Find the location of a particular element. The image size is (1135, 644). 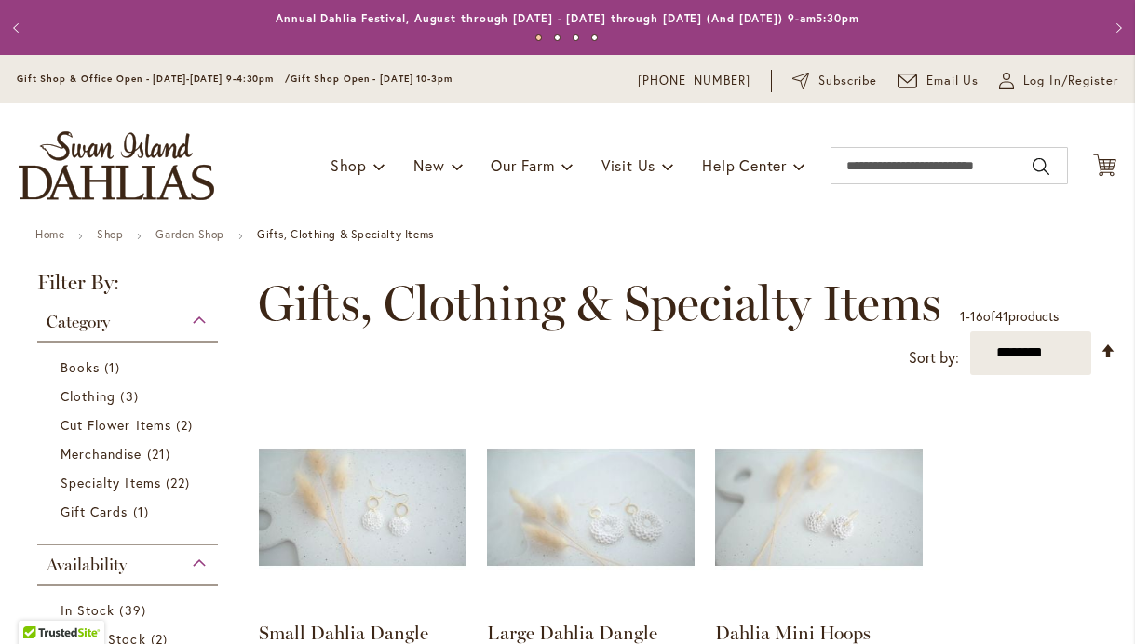

a: Specialty Items is located at coordinates (129, 482).